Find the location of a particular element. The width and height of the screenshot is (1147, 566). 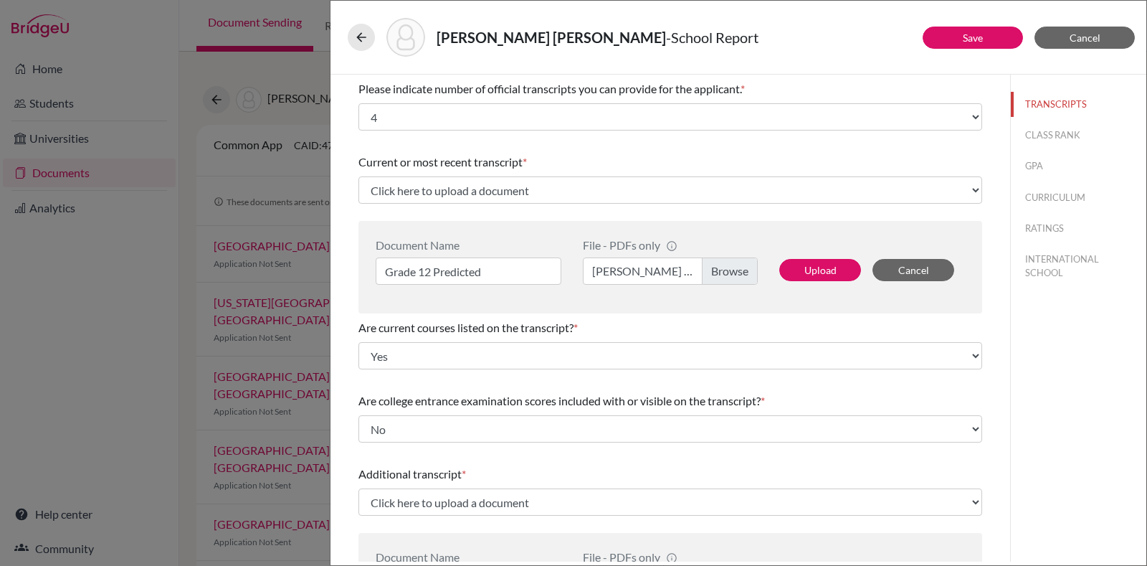

span: Current or most recent transcript is located at coordinates (440, 161).